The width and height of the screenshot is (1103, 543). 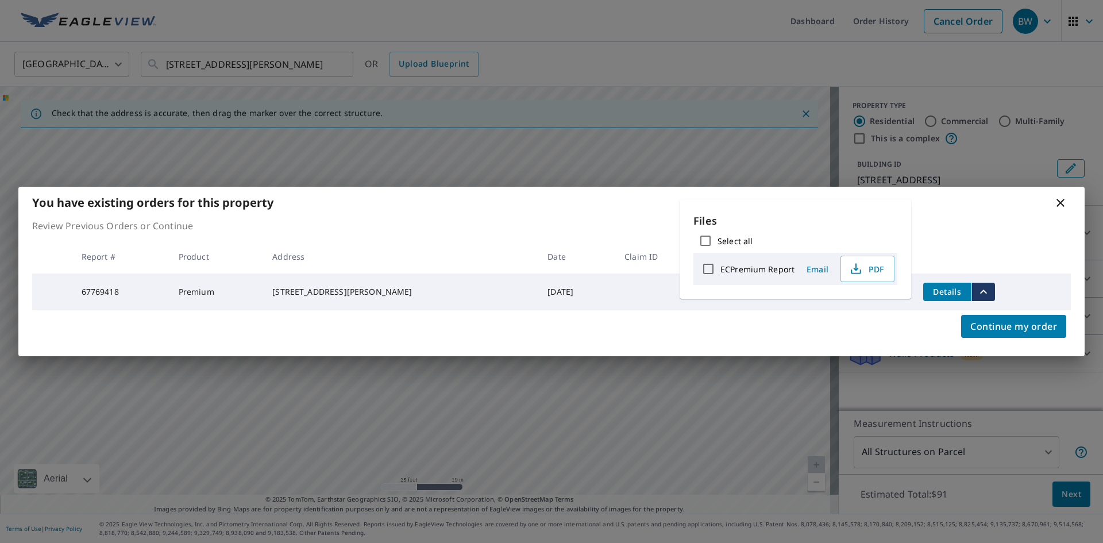 What do you see at coordinates (121, 292) in the screenshot?
I see `td: 67769418` at bounding box center [121, 292].